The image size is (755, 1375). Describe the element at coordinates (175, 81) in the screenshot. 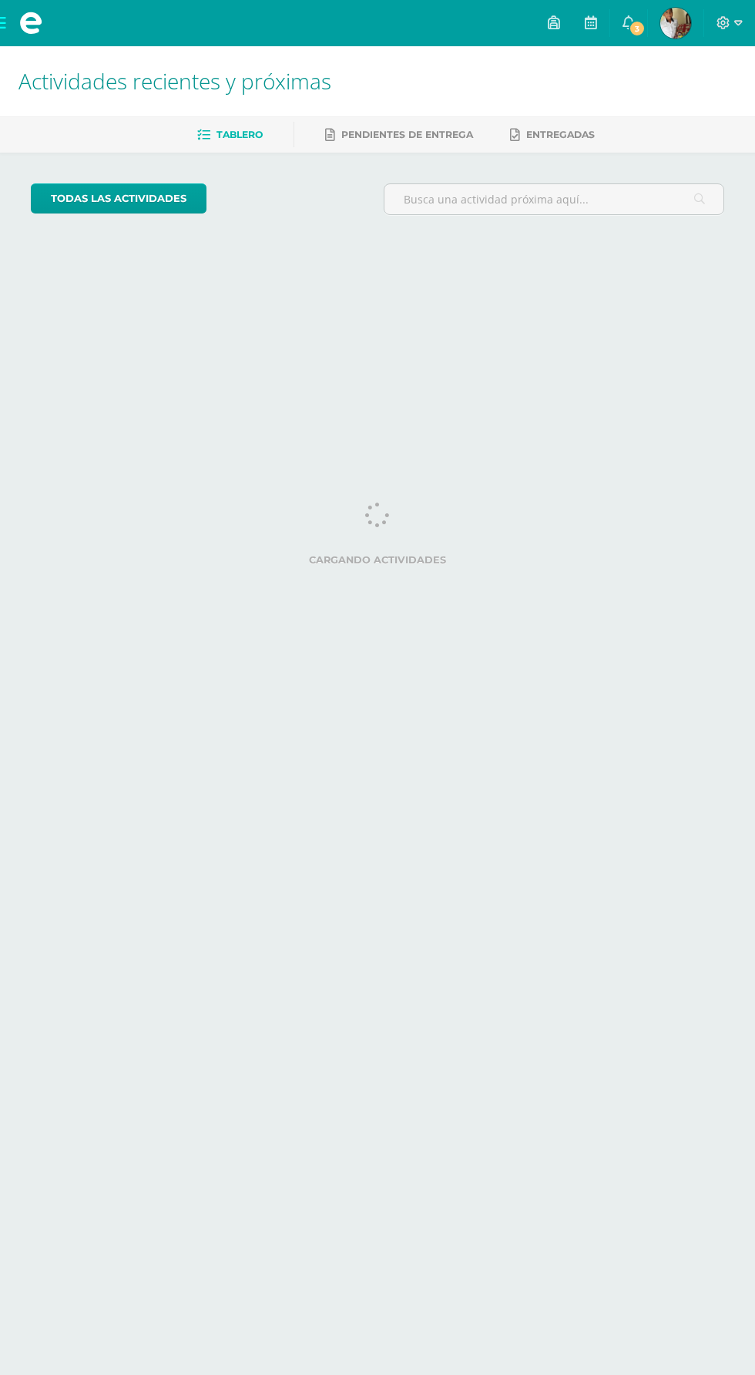

I see `span: Actividades recientes y próximas` at that location.